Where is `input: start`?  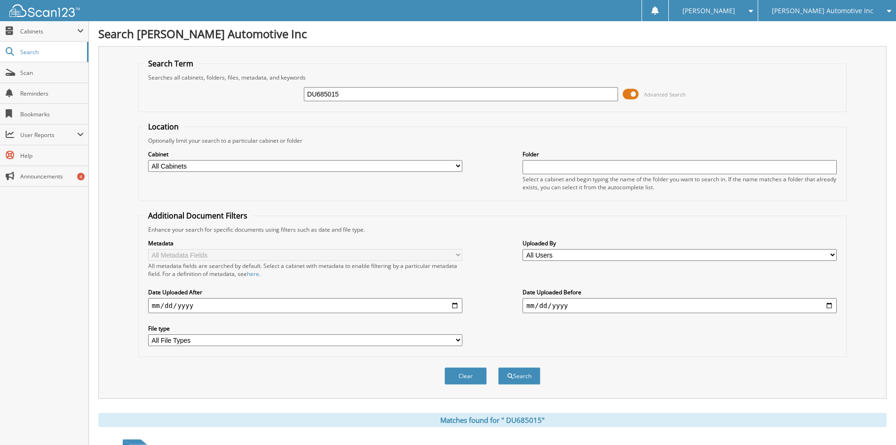 input: start is located at coordinates (305, 305).